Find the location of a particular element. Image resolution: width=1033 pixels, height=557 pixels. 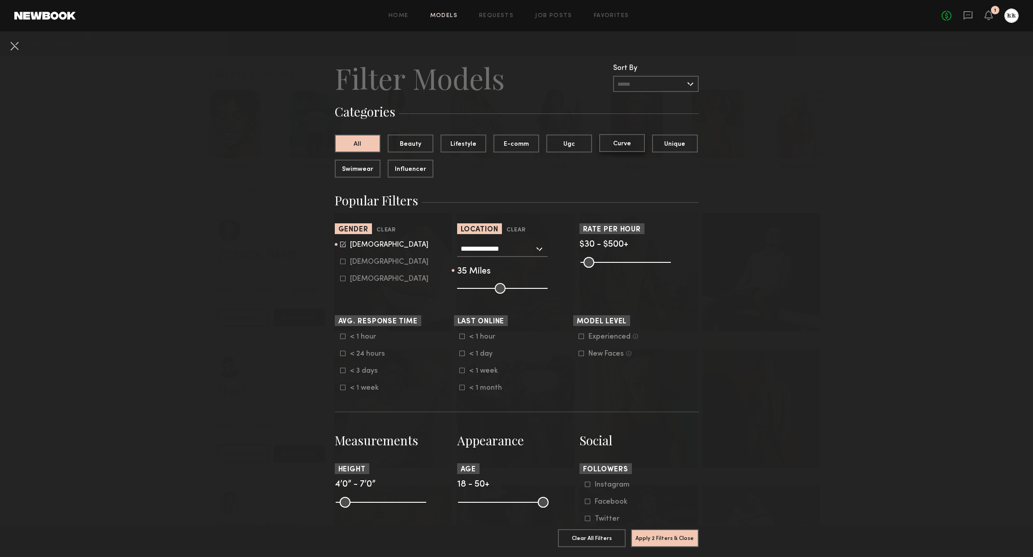

h3: Measurements is located at coordinates (394, 440).